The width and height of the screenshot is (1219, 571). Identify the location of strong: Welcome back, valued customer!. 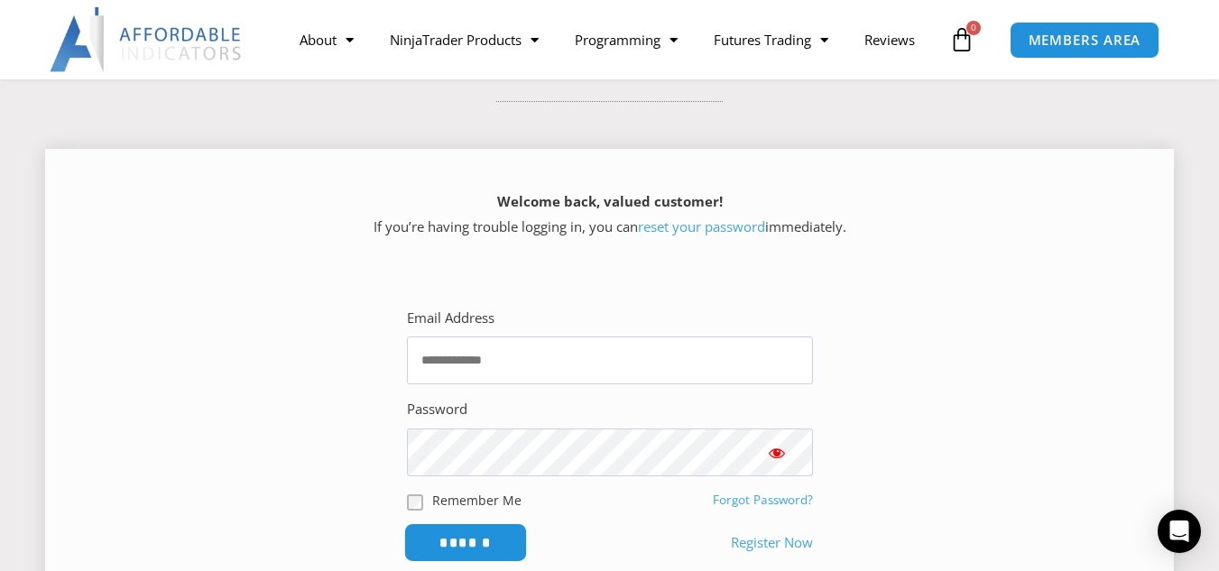
(610, 201).